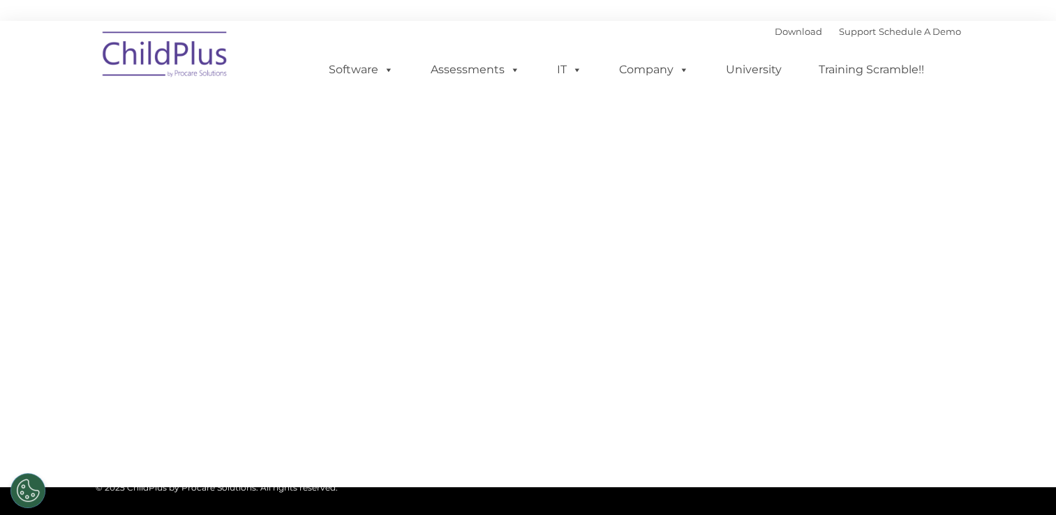  Describe the element at coordinates (475, 70) in the screenshot. I see `a: Assessments` at that location.